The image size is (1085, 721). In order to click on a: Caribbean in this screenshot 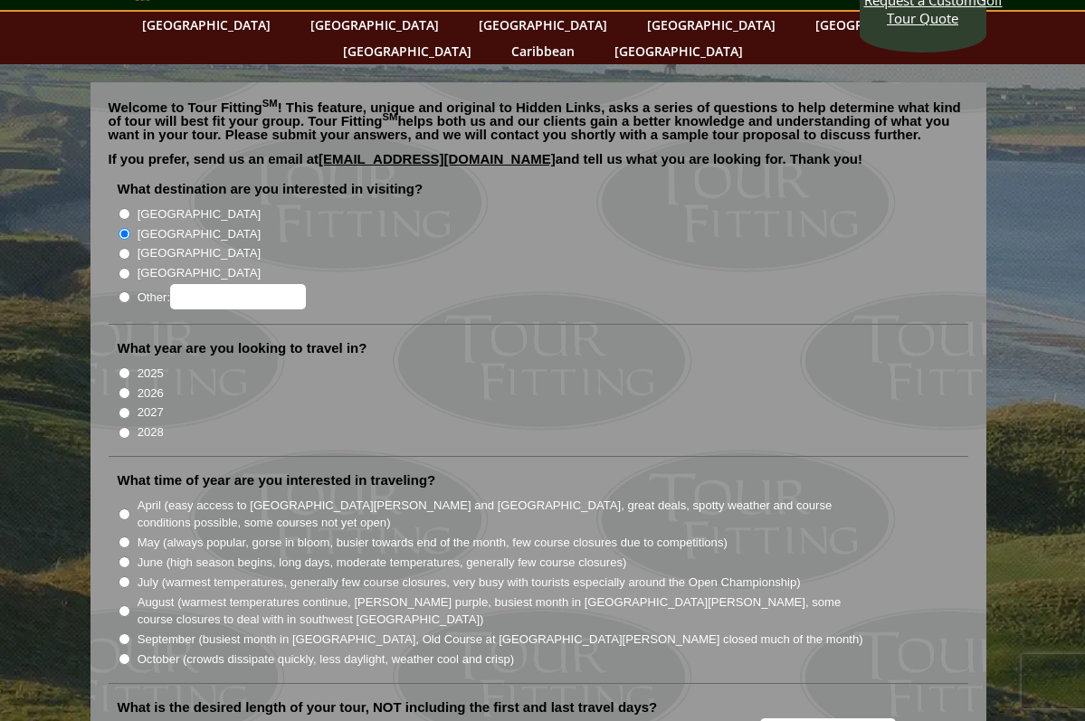, I will do `click(543, 51)`.